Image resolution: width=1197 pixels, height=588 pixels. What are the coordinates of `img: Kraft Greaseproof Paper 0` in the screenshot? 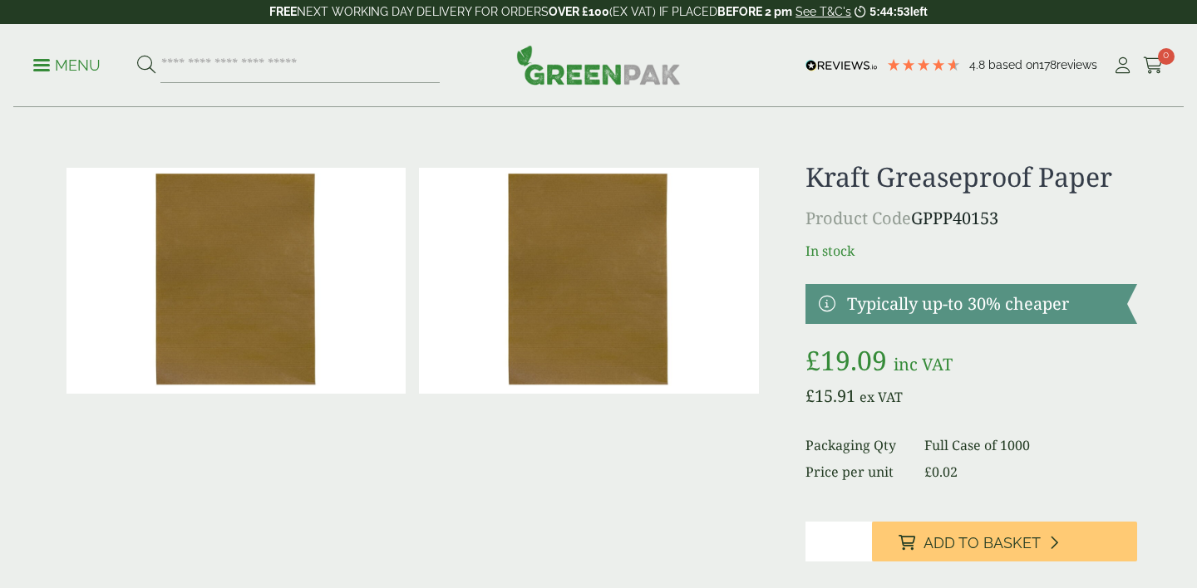 It's located at (236, 281).